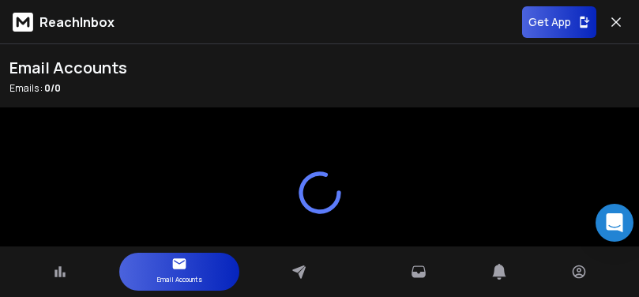 The height and width of the screenshot is (297, 639). What do you see at coordinates (614, 223) in the screenshot?
I see `div: Open Intercom Messenger` at bounding box center [614, 223].